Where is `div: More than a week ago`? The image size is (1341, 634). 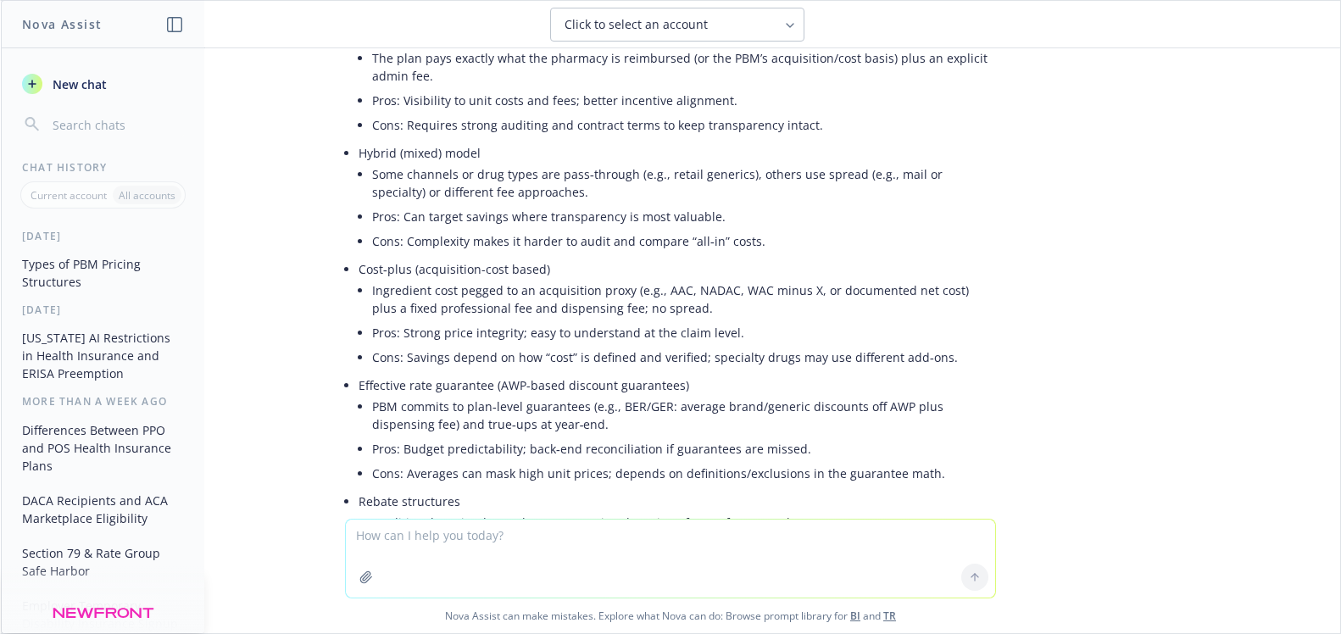 div: More than a week ago is located at coordinates (103, 401).